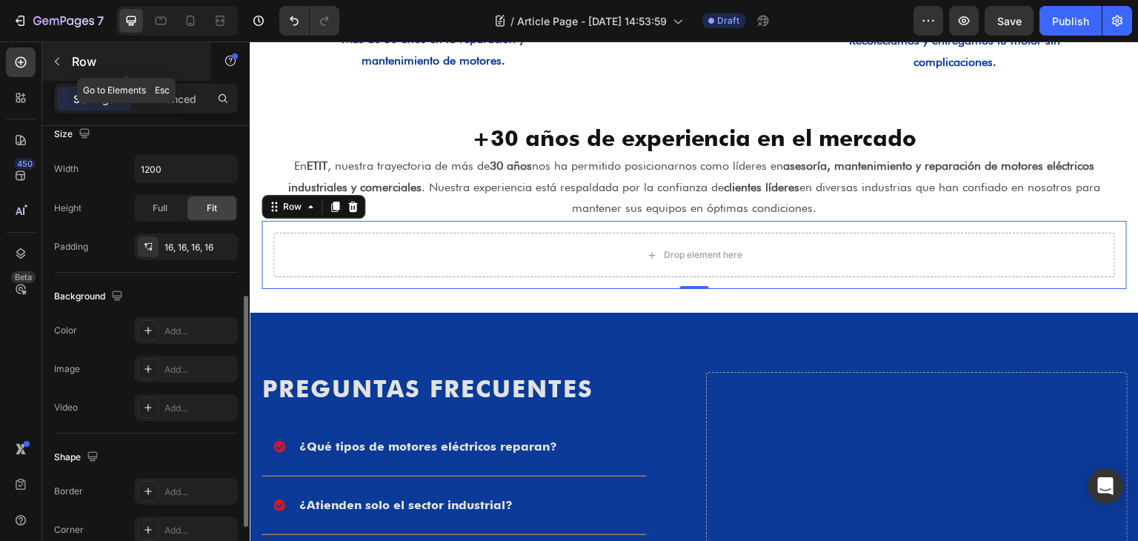  What do you see at coordinates (441, 135) in the screenshot?
I see `strong: asesoría, mantenimiento y reparación de motores eléctricos industriales y comerciales` at bounding box center [441, 135].